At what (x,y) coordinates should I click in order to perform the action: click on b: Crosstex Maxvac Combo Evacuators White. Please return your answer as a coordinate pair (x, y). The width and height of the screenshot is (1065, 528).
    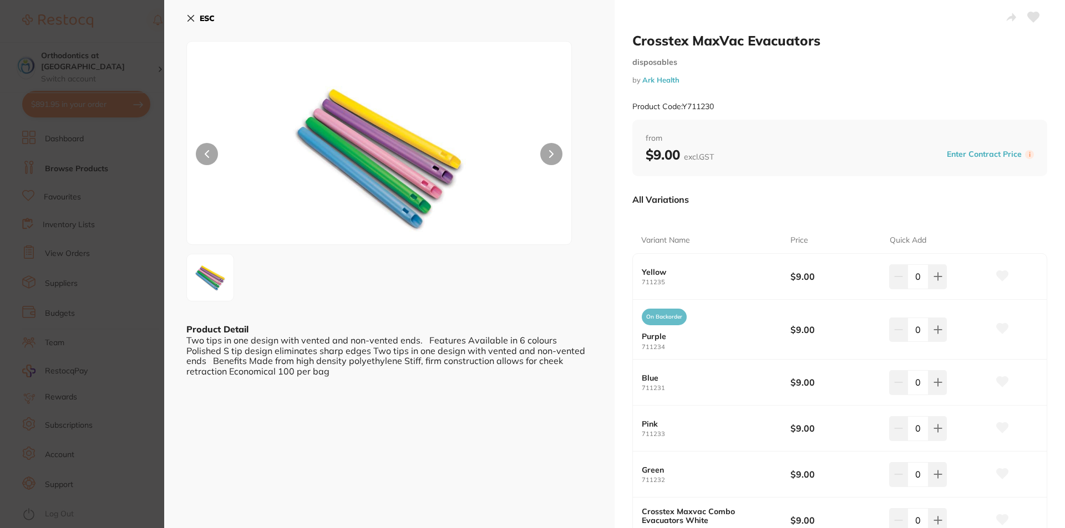
    Looking at the image, I should click on (708, 516).